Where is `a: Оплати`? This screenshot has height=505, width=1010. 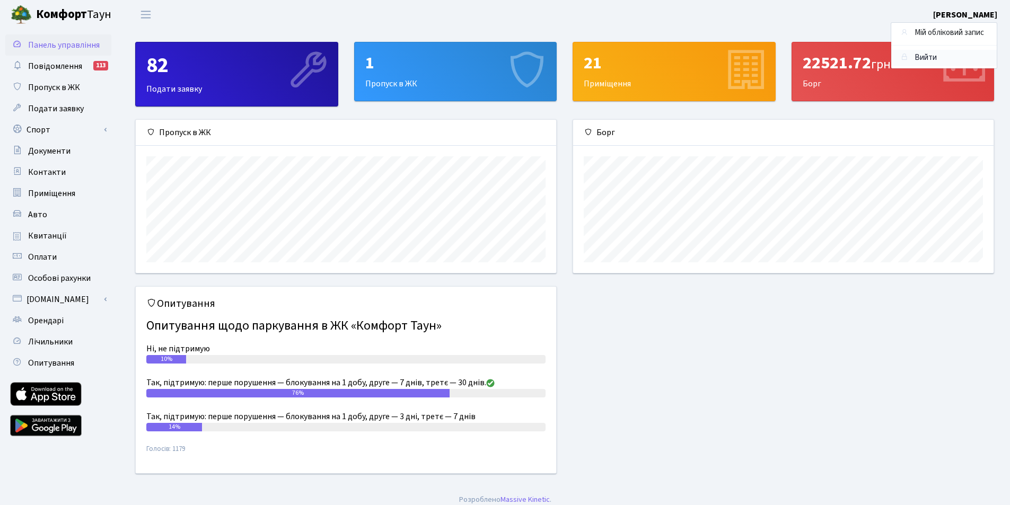
a: Оплати is located at coordinates (58, 257).